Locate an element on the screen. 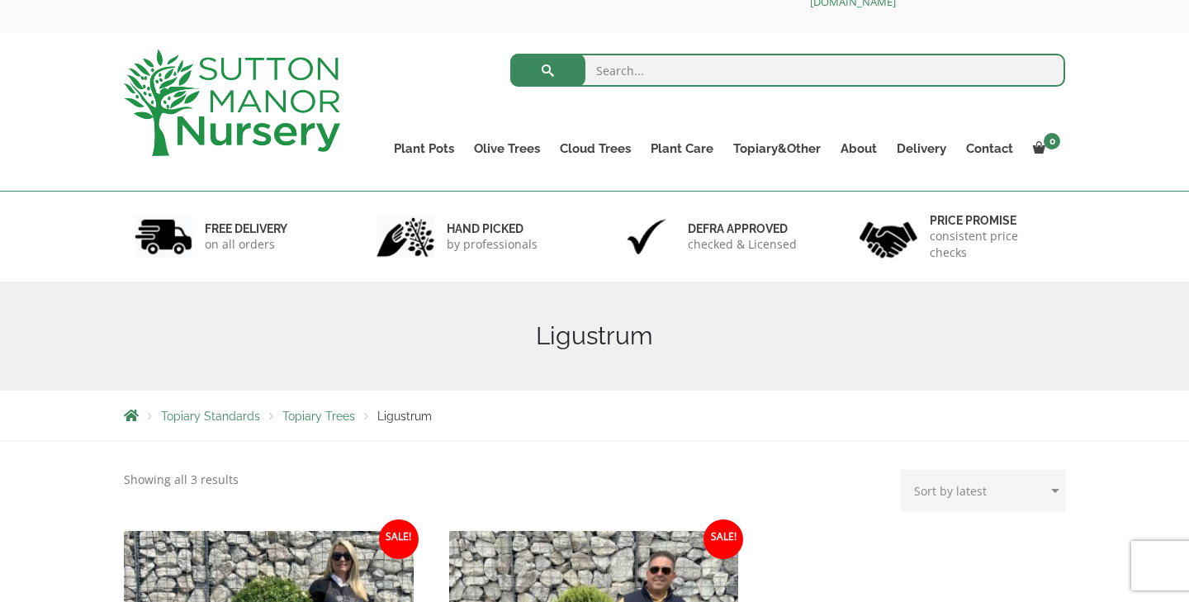  a: Olive Trees is located at coordinates (507, 149).